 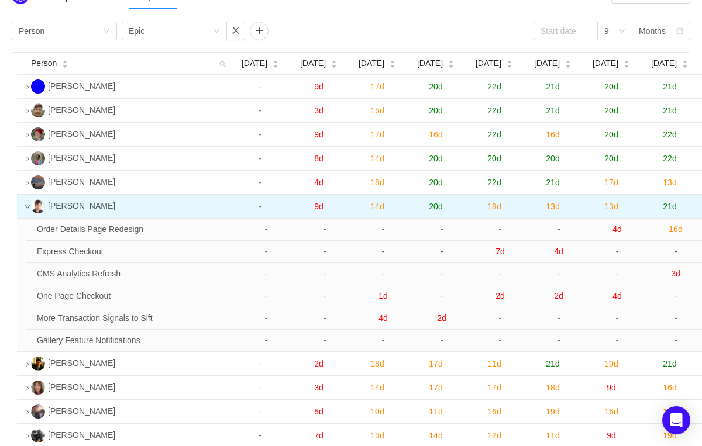 What do you see at coordinates (135, 274) in the screenshot?
I see `td: CMS Analytics Refresh` at bounding box center [135, 274].